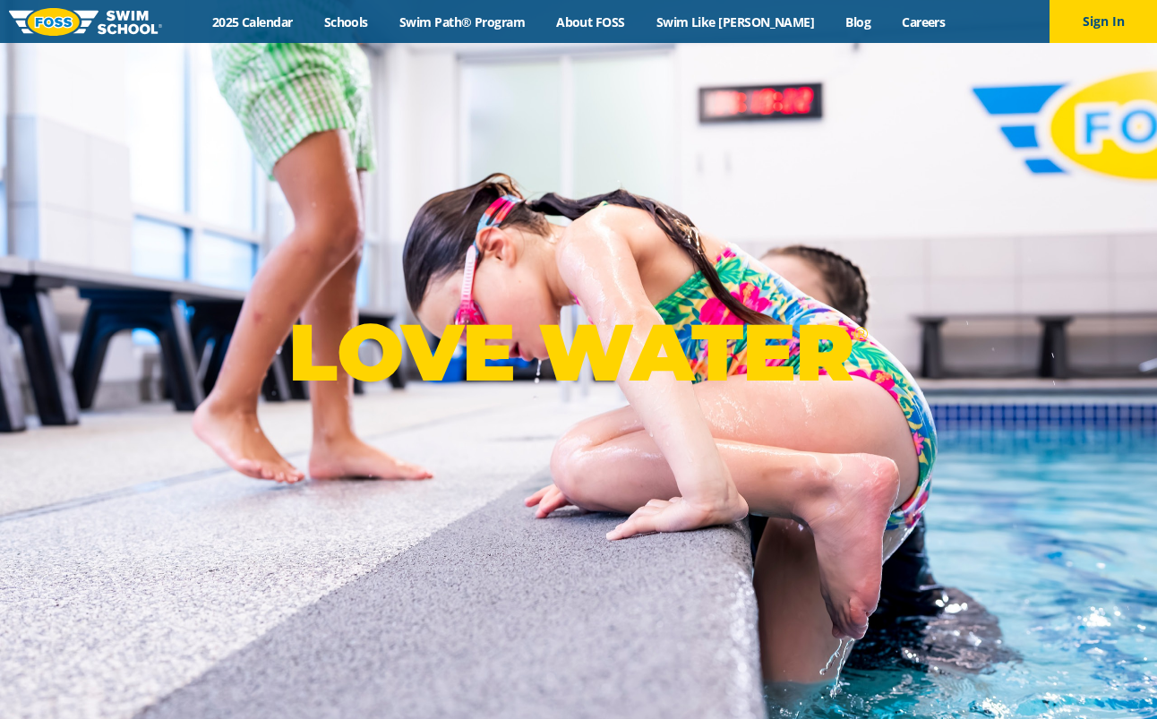  What do you see at coordinates (578, 352) in the screenshot?
I see `p: LOVE WATER` at bounding box center [578, 352].